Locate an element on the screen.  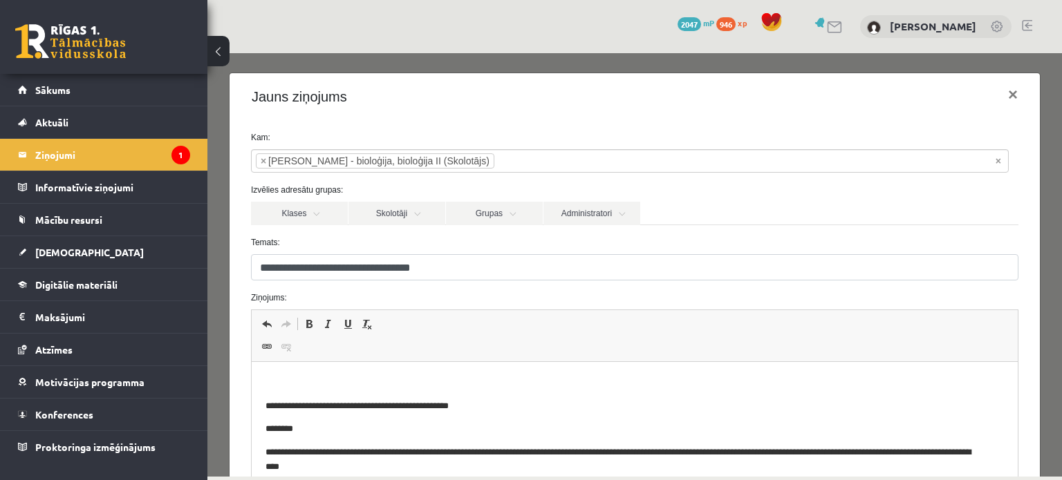
img: Rēzija Blūma is located at coordinates (874, 28).